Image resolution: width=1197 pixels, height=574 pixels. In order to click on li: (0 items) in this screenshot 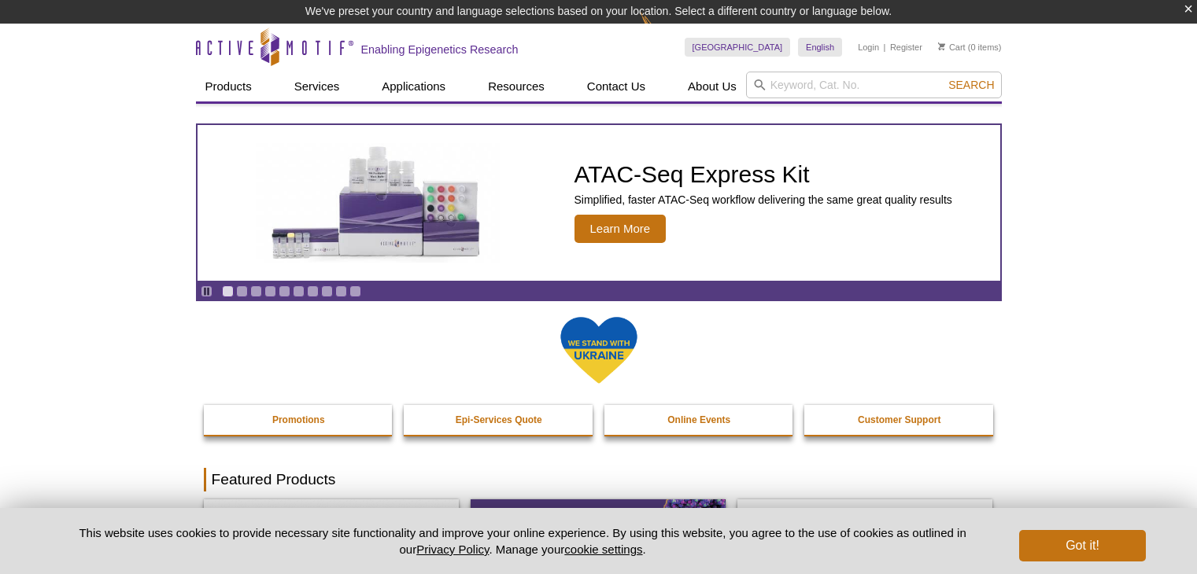, I will do `click(970, 47)`.